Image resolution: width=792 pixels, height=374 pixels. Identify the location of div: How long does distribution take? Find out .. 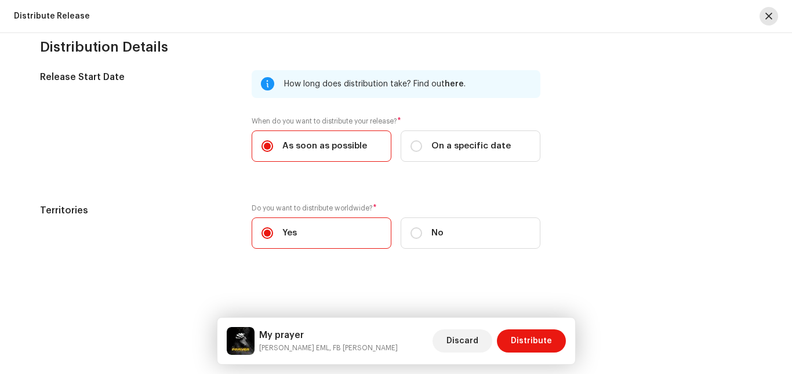
(407, 84).